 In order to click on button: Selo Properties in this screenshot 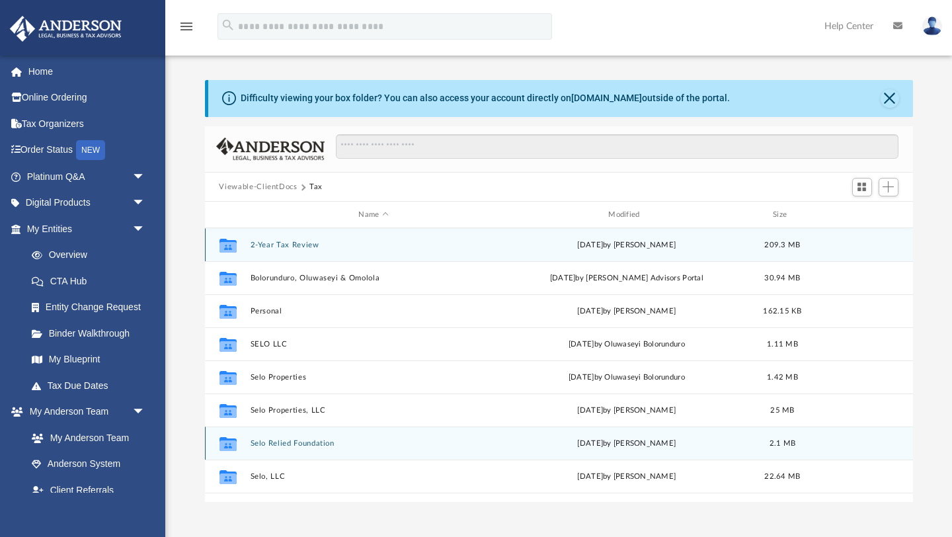, I will do `click(373, 377)`.